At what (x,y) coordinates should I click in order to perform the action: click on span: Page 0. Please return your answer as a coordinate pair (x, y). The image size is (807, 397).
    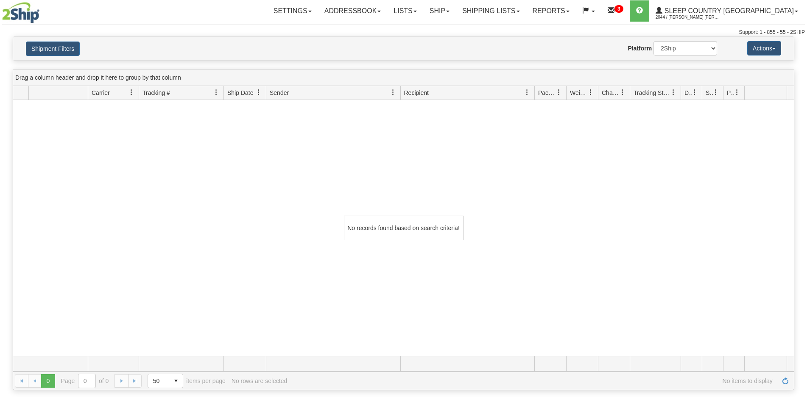
    Looking at the image, I should click on (48, 381).